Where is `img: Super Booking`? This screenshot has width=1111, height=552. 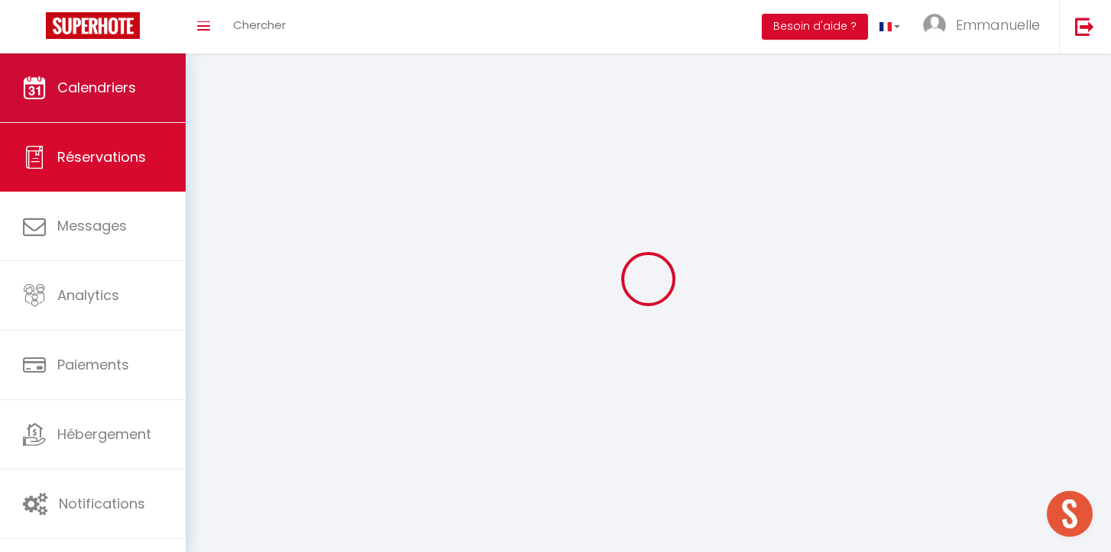
img: Super Booking is located at coordinates (92, 25).